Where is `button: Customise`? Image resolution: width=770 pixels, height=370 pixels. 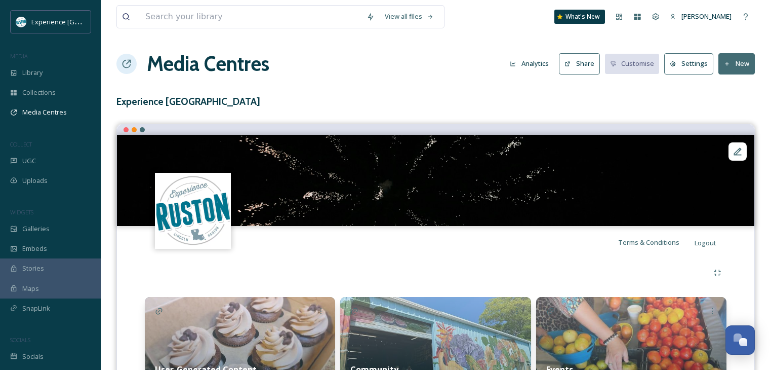
button: Customise is located at coordinates (633, 63).